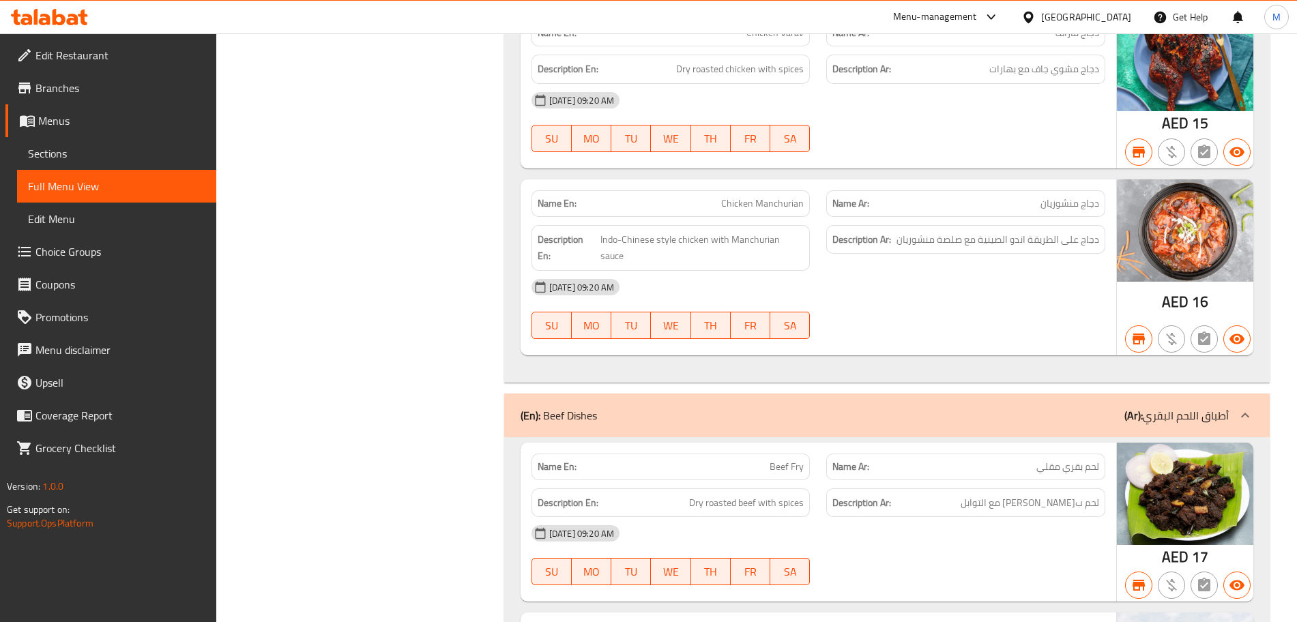 The height and width of the screenshot is (622, 1297). What do you see at coordinates (111, 55) in the screenshot?
I see `a: Edit Restaurant` at bounding box center [111, 55].